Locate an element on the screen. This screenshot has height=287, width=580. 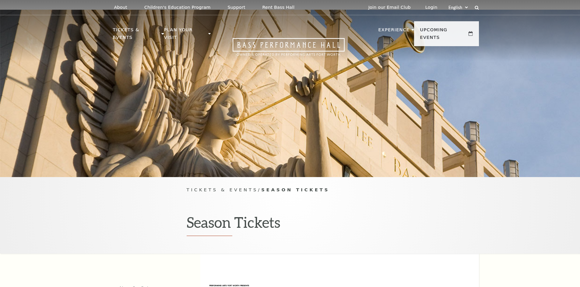
p: Upcoming Events is located at coordinates (443, 35).